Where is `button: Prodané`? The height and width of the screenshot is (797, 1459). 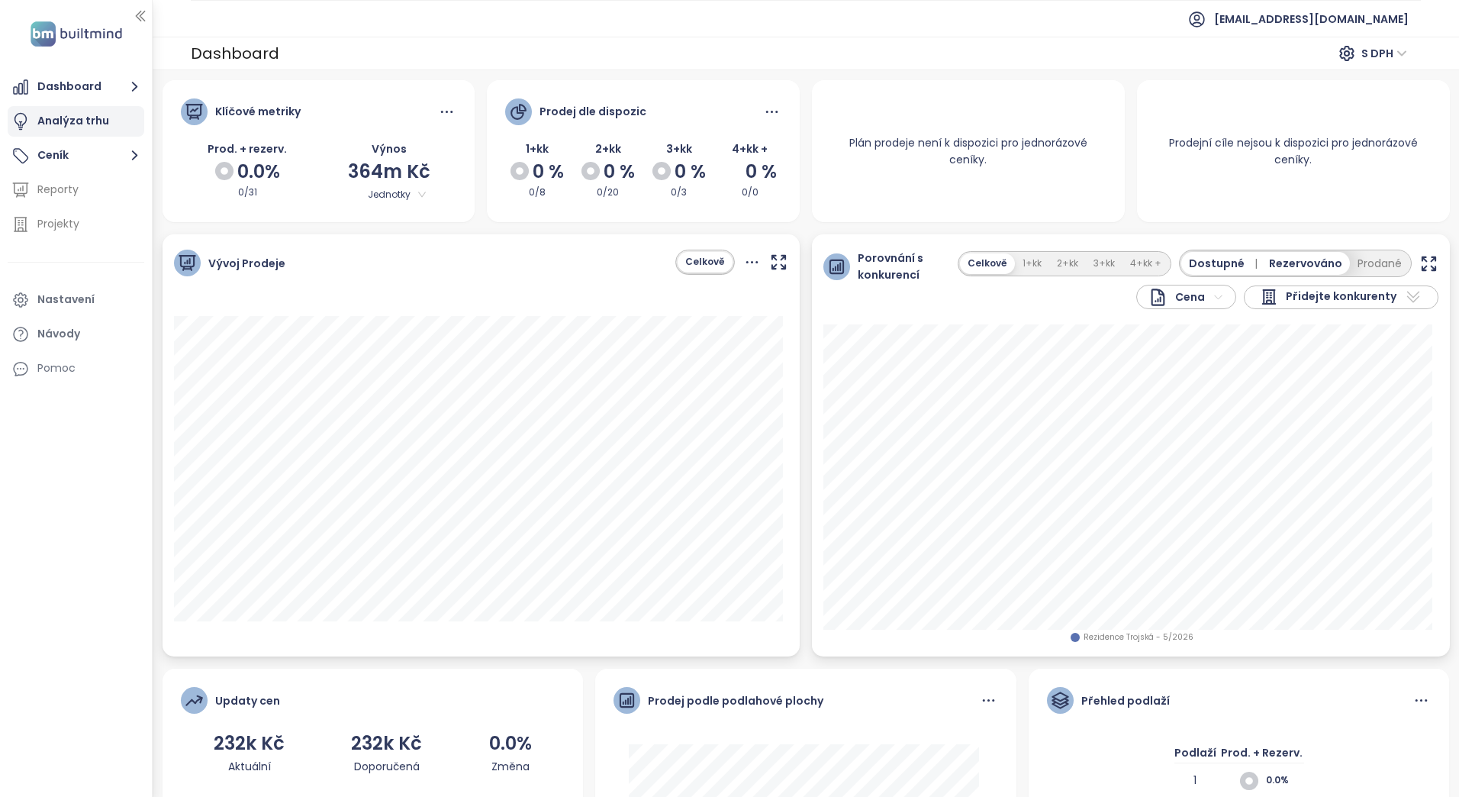 button: Prodané is located at coordinates (1380, 263).